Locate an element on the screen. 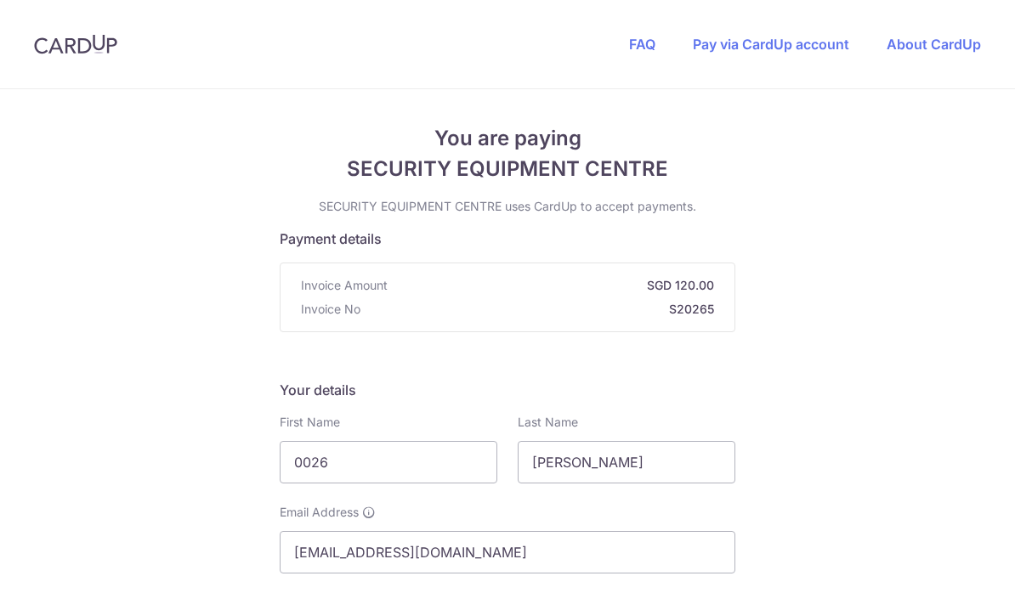 The image size is (1015, 593). input: First name is located at coordinates (388, 462).